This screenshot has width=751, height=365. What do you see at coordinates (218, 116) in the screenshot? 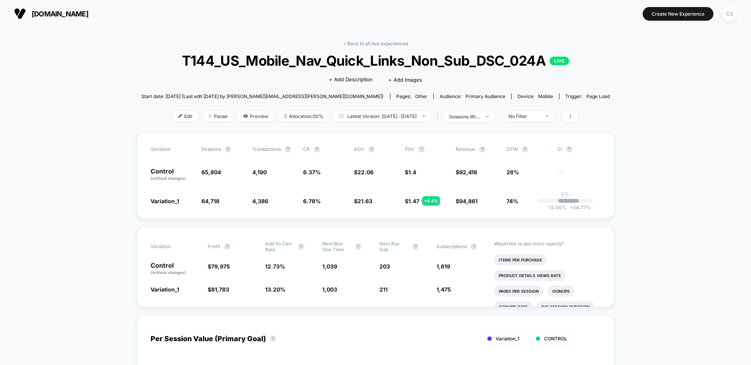
I see `span: Pause` at bounding box center [218, 116].